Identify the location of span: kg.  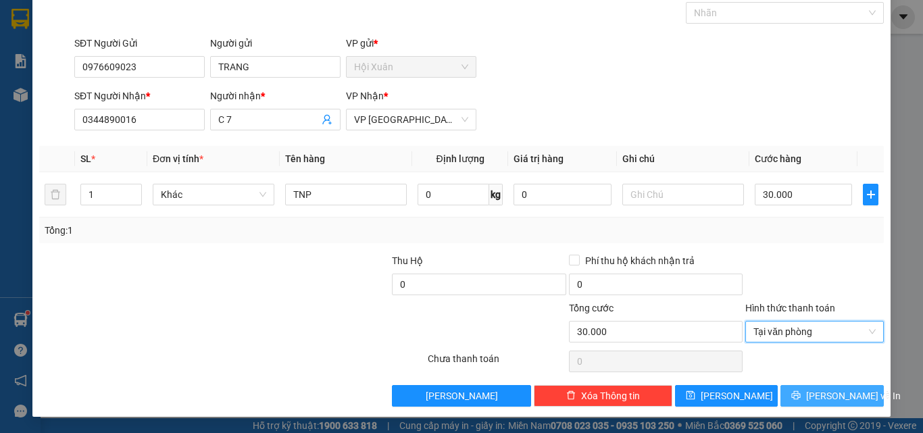
(496, 195).